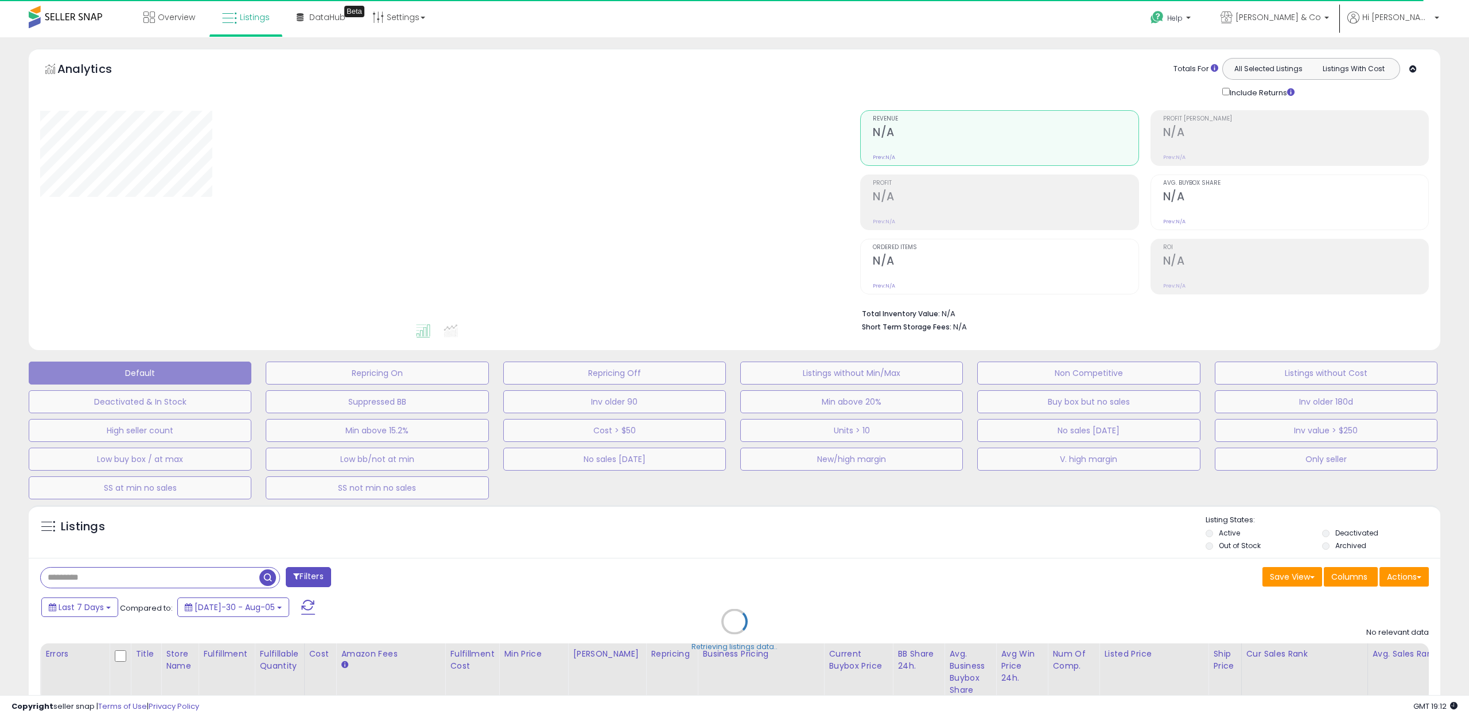 This screenshot has width=1469, height=718. I want to click on span: Profit, so click(1006, 183).